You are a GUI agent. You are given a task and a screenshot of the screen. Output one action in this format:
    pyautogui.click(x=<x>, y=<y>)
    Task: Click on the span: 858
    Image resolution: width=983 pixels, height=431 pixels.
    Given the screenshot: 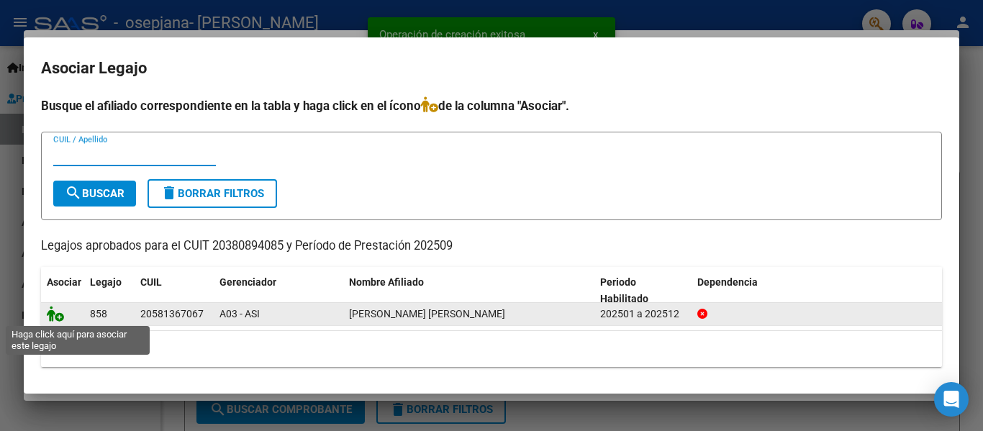 What is the action you would take?
    pyautogui.click(x=99, y=314)
    